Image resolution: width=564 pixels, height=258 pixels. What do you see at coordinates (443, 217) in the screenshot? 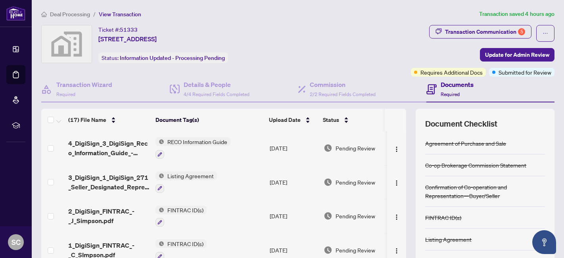
I see `div: FINTRAC ID(s)` at bounding box center [443, 217].